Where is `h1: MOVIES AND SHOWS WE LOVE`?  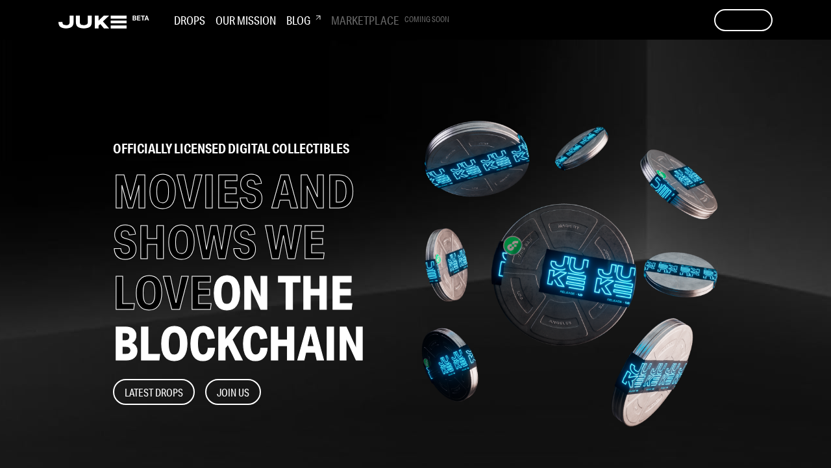 h1: MOVIES AND SHOWS WE LOVE is located at coordinates (255, 267).